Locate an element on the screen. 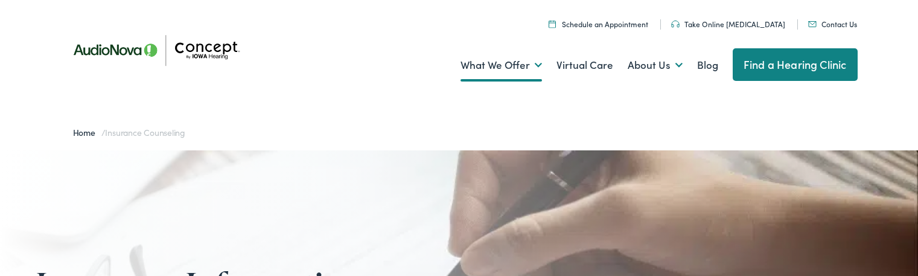 The height and width of the screenshot is (276, 918). a: Find a Hearing Clinic is located at coordinates (795, 65).